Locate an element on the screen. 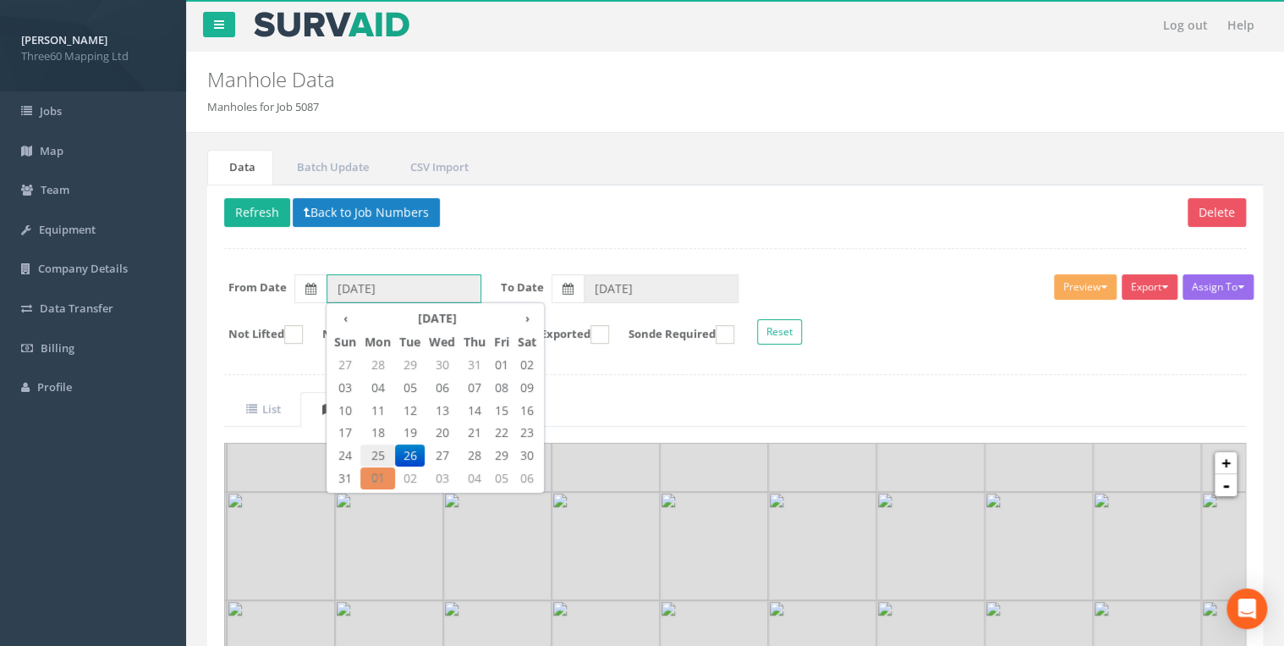  button: Delete is located at coordinates (1217, 212).